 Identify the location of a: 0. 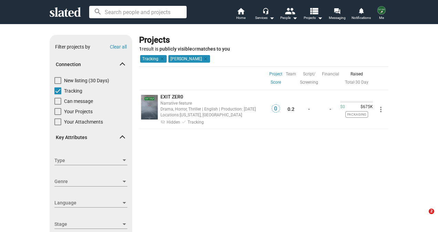
(276, 111).